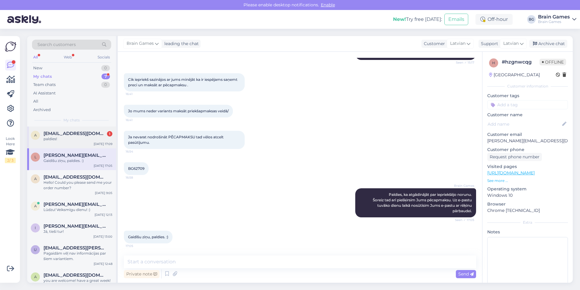 The height and width of the screenshot is (290, 580). I want to click on span: Gaidīšu ziņu, paldies. :), so click(148, 236).